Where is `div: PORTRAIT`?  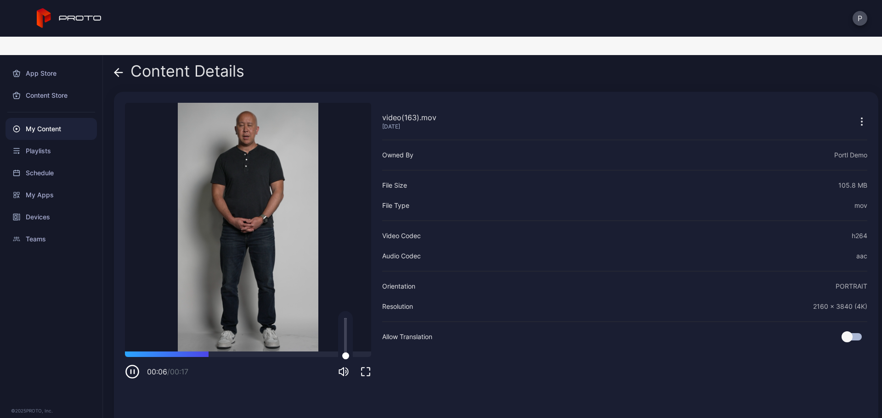 div: PORTRAIT is located at coordinates (851, 287).